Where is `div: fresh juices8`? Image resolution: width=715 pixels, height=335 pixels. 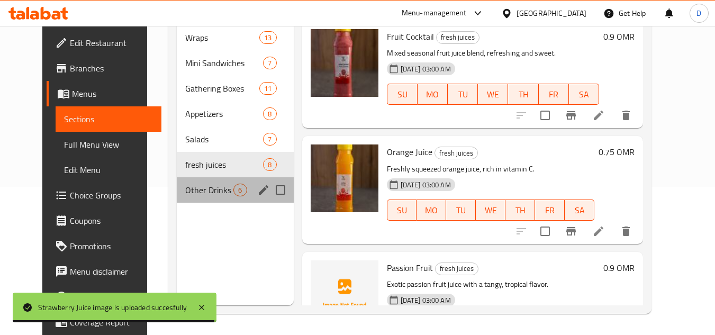 div: fresh juices8 is located at coordinates (235, 165).